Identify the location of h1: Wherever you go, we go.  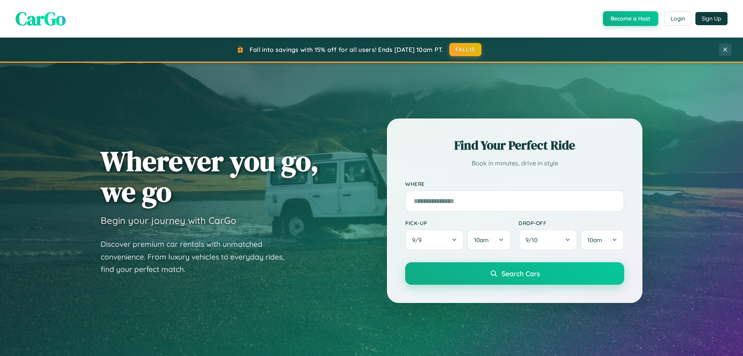
(210, 176).